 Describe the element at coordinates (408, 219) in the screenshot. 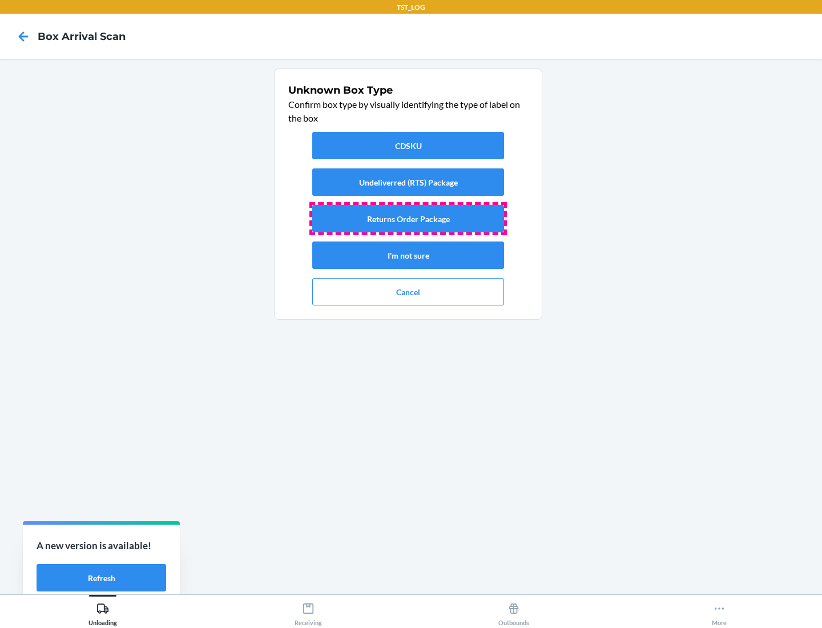

I see `button: Returns Order Package` at that location.